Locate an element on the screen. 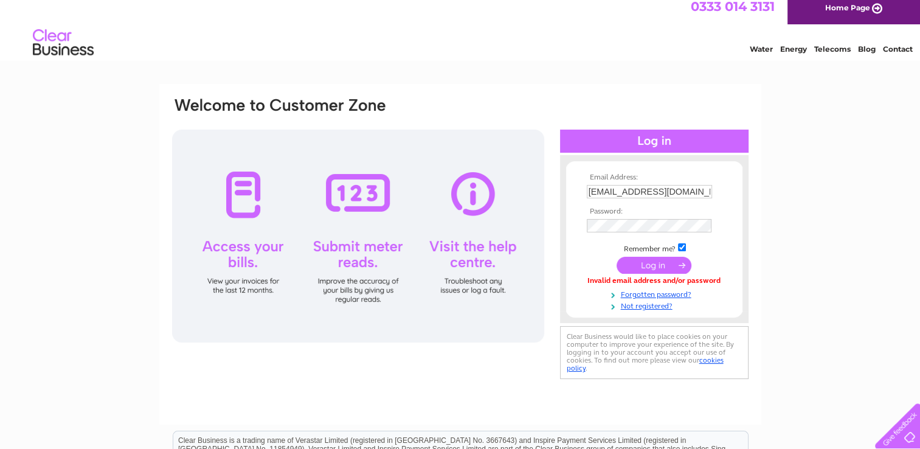  a: Not registered? is located at coordinates (656, 305).